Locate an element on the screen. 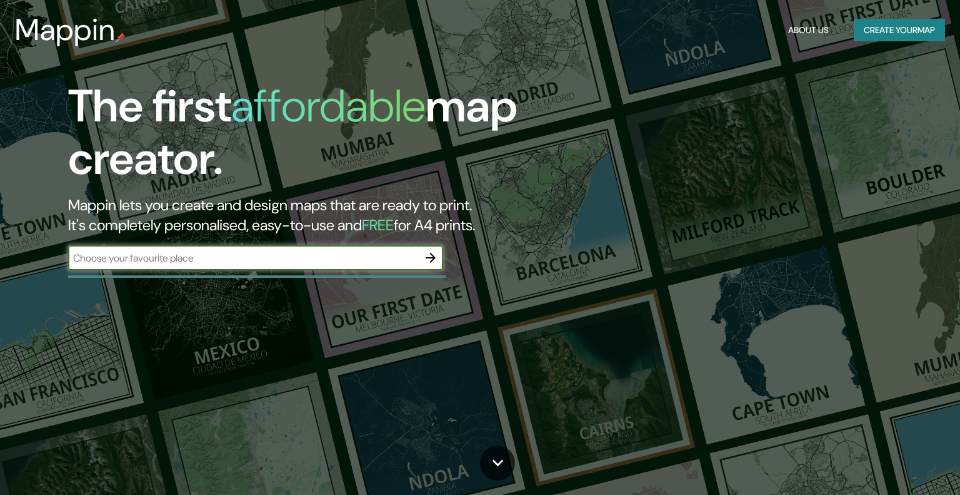  button: Create yourmap is located at coordinates (900, 30).